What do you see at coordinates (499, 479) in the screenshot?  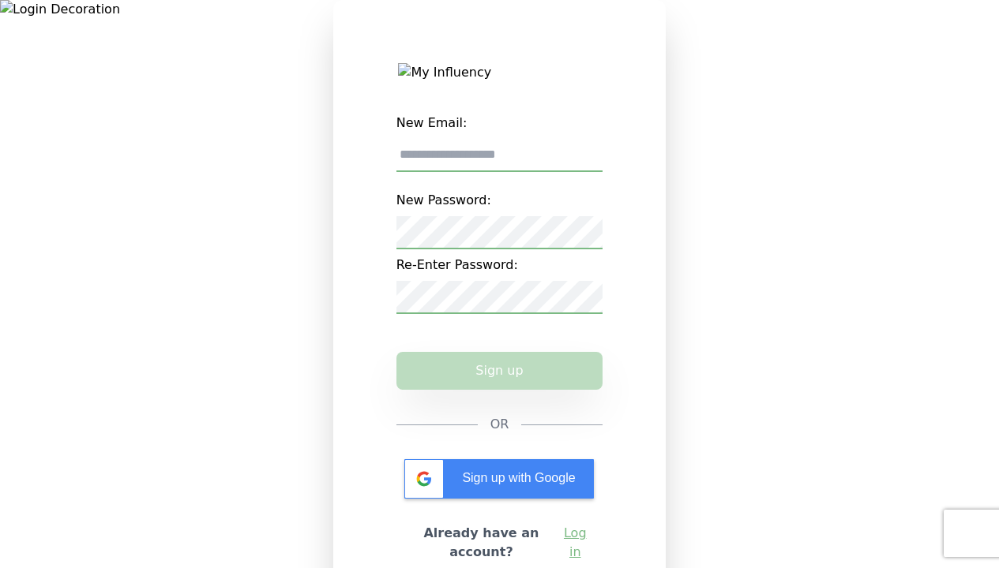 I see `div: Sign up with Google` at bounding box center [499, 479].